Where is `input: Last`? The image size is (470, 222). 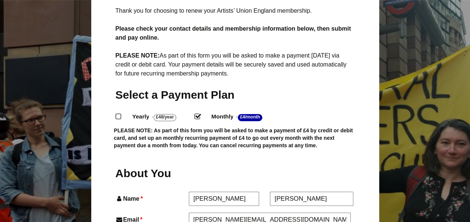 input: Last is located at coordinates (311, 199).